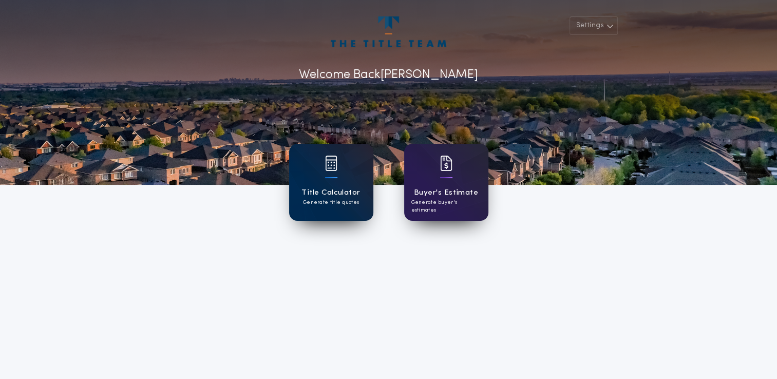 The image size is (777, 379). Describe the element at coordinates (331, 193) in the screenshot. I see `h1: Title Calculator` at that location.